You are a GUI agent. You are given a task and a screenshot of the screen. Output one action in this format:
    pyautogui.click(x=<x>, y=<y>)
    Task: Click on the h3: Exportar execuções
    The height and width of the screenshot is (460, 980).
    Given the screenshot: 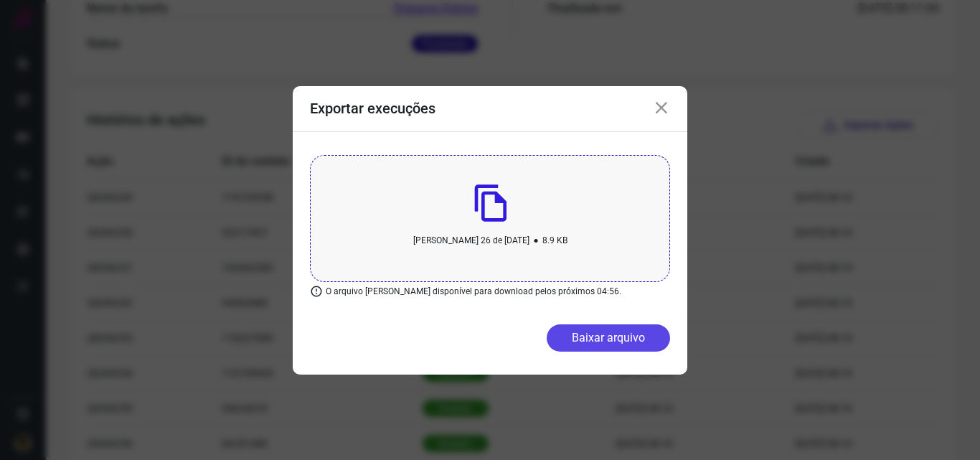 What is the action you would take?
    pyautogui.click(x=372, y=108)
    